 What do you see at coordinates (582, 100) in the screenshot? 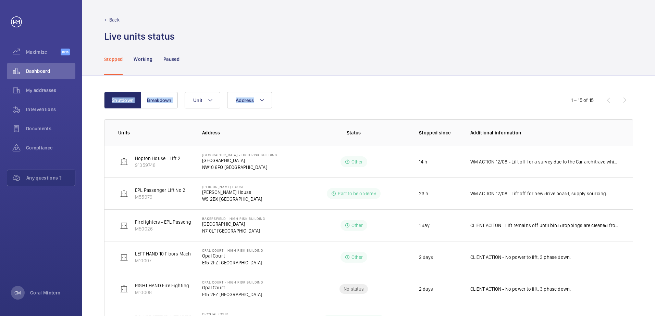
I see `div: 1 – 15 of 15` at bounding box center [582, 100].